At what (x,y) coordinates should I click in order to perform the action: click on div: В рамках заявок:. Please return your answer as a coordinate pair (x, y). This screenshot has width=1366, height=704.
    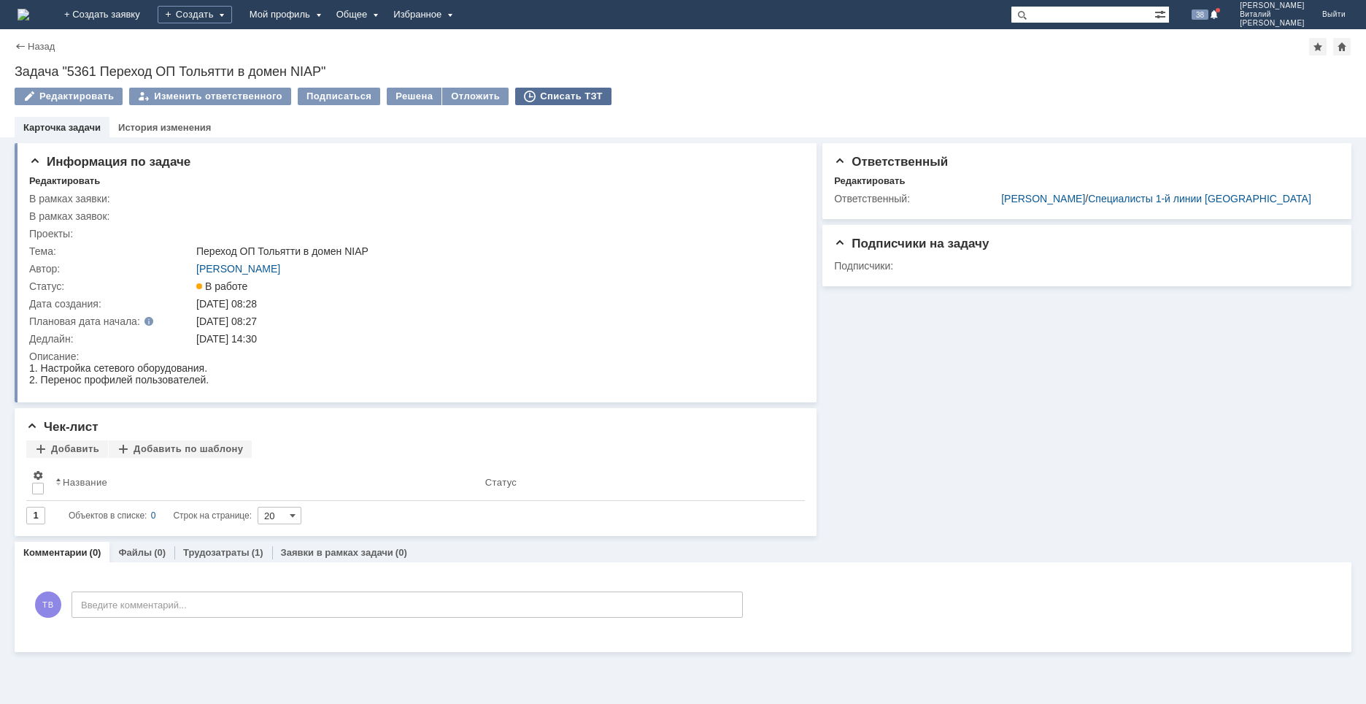
    Looking at the image, I should click on (111, 216).